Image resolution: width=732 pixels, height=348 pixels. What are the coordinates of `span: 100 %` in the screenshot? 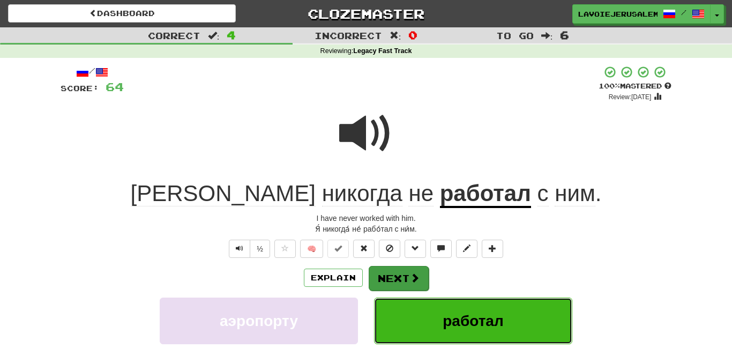 It's located at (610, 86).